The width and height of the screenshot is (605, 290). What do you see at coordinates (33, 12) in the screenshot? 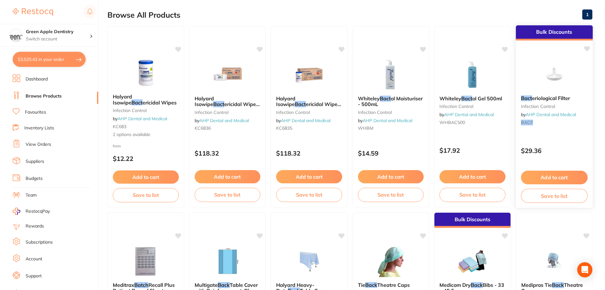
I see `a: Restocq Logo` at bounding box center [33, 12].